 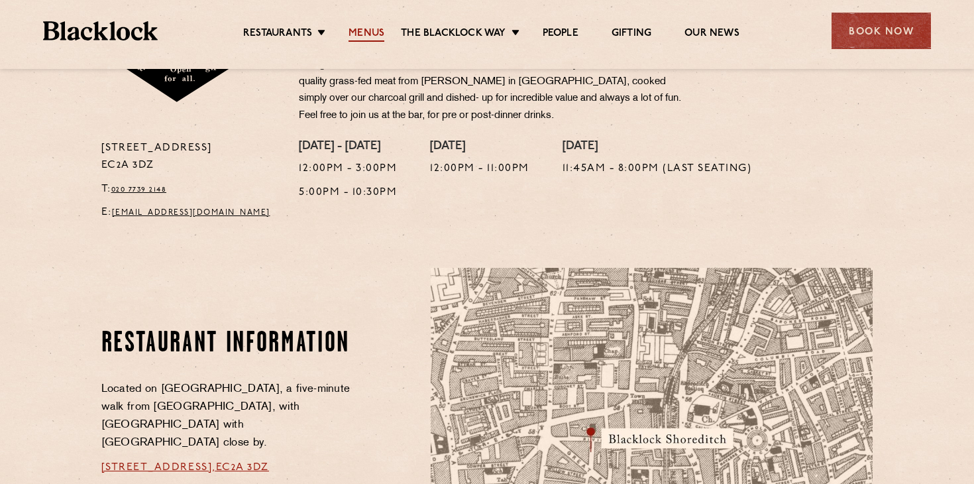 What do you see at coordinates (348, 169) in the screenshot?
I see `p: 12:00pm - 3:00pm` at bounding box center [348, 169].